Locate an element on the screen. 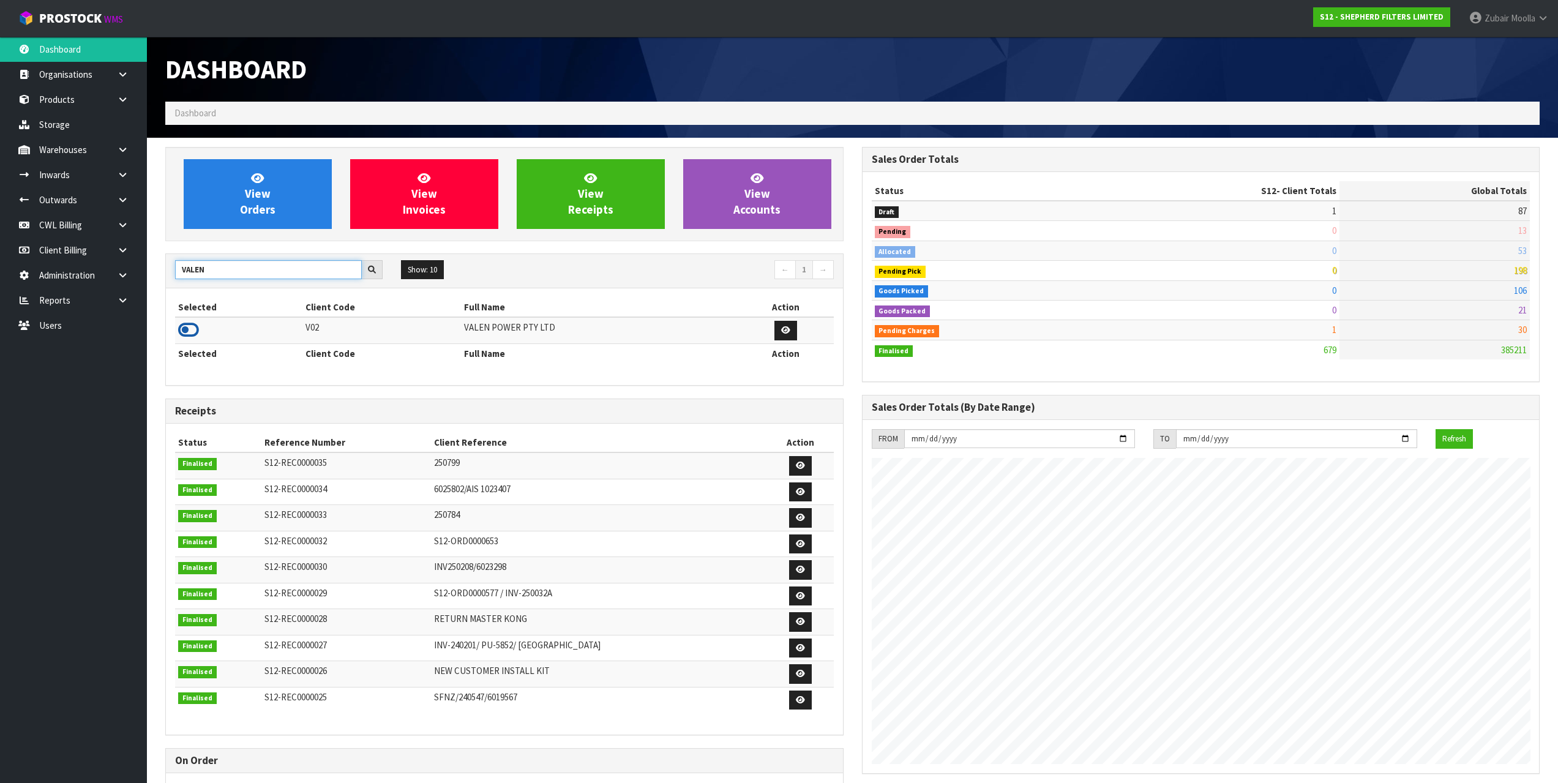 The image size is (1558, 783). h3: Sales Order Totals (By Date Range) is located at coordinates (1201, 407).